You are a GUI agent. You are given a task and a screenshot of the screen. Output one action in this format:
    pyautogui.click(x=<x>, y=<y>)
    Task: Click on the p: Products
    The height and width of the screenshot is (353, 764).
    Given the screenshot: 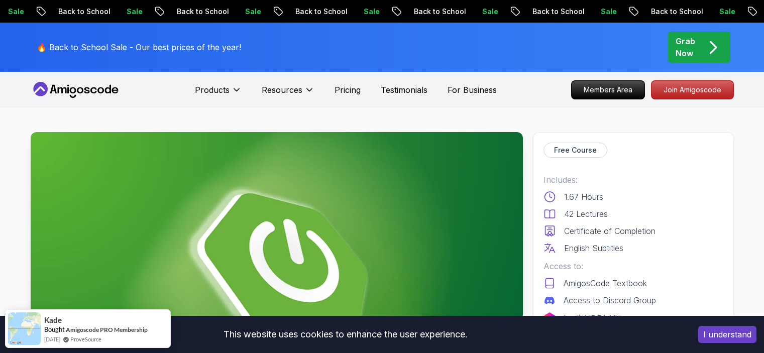 What is the action you would take?
    pyautogui.click(x=212, y=90)
    